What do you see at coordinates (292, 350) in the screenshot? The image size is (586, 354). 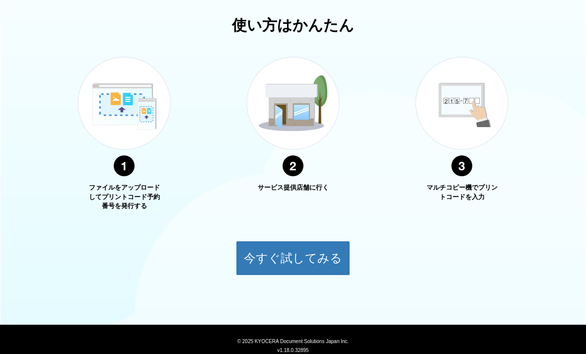 I see `span: v1.18.0.32895` at bounding box center [292, 350].